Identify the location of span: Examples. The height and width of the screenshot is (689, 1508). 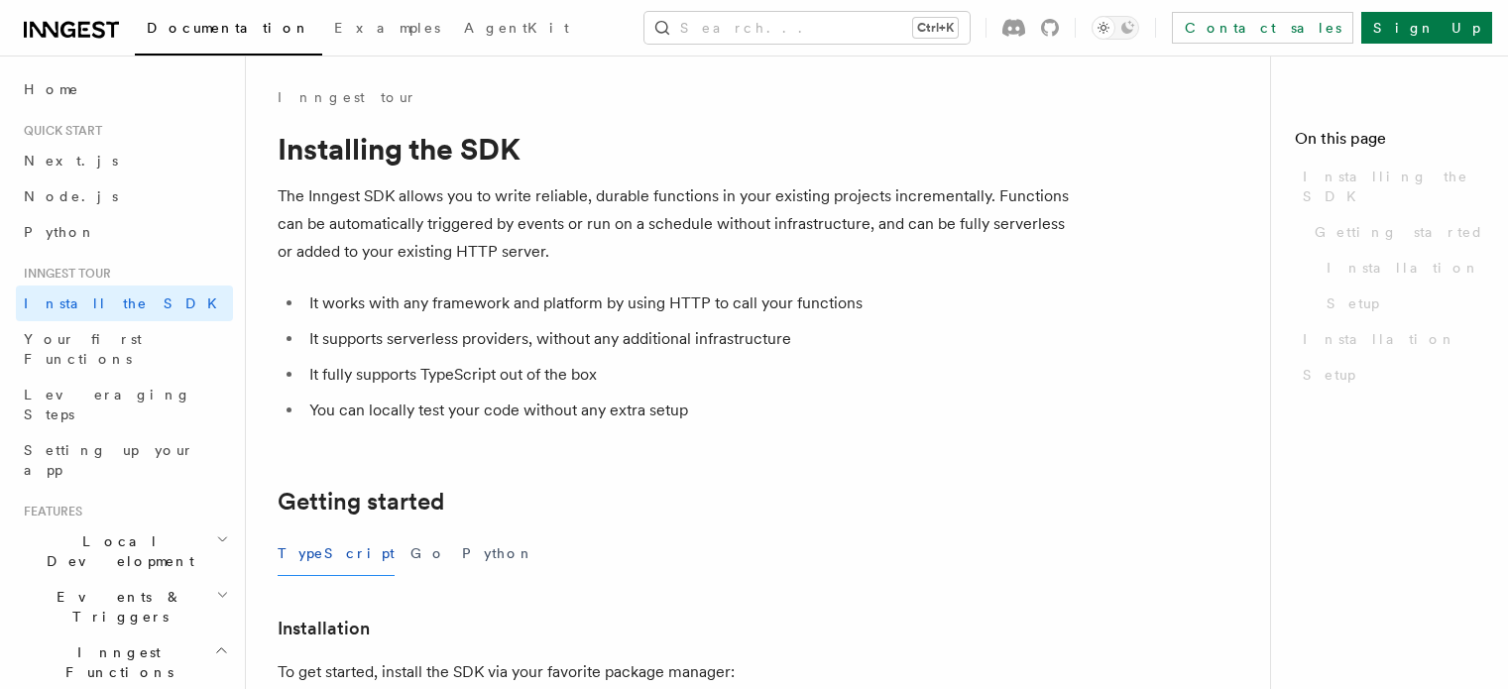
(387, 28).